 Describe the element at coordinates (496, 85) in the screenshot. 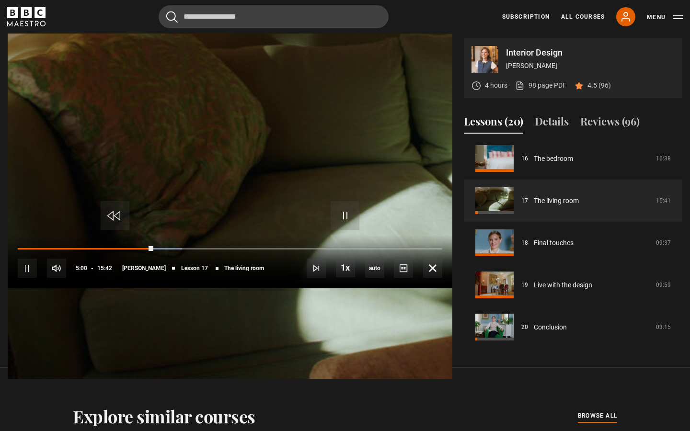

I see `p: 4 hours` at that location.